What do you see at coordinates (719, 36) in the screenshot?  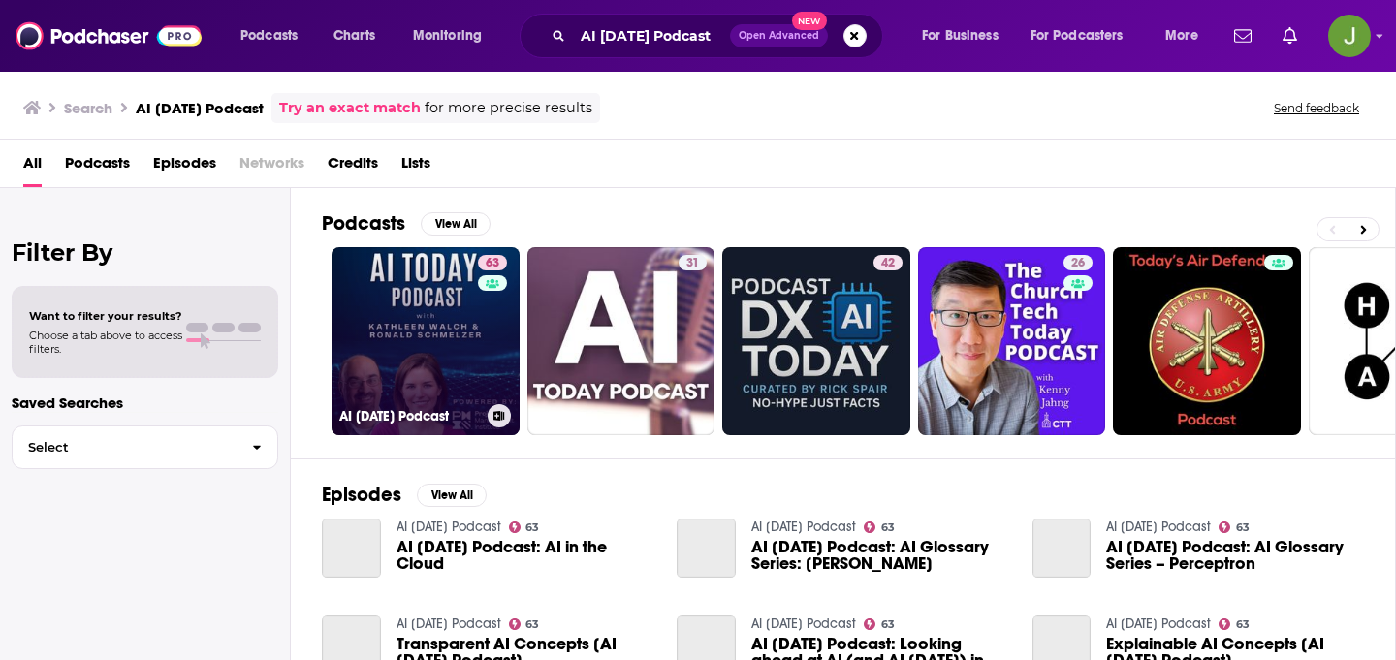 I see `div: Search podcasts, credits, & more...` at bounding box center [719, 36].